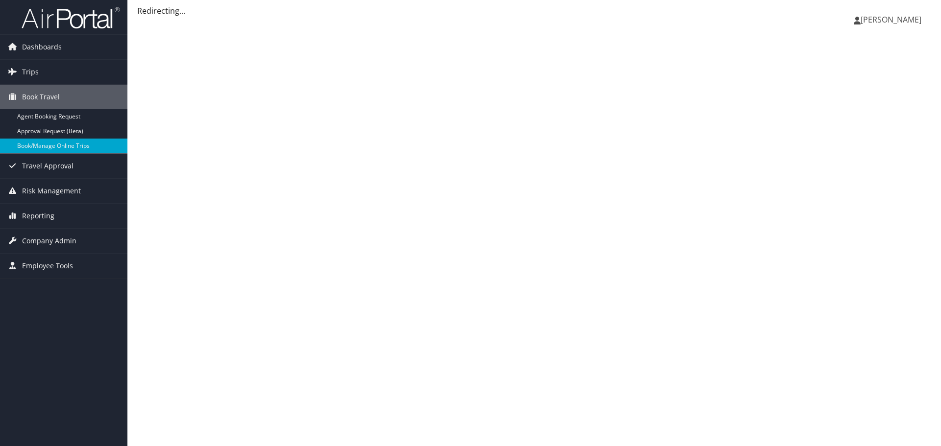  Describe the element at coordinates (51, 191) in the screenshot. I see `span: Risk Management` at that location.